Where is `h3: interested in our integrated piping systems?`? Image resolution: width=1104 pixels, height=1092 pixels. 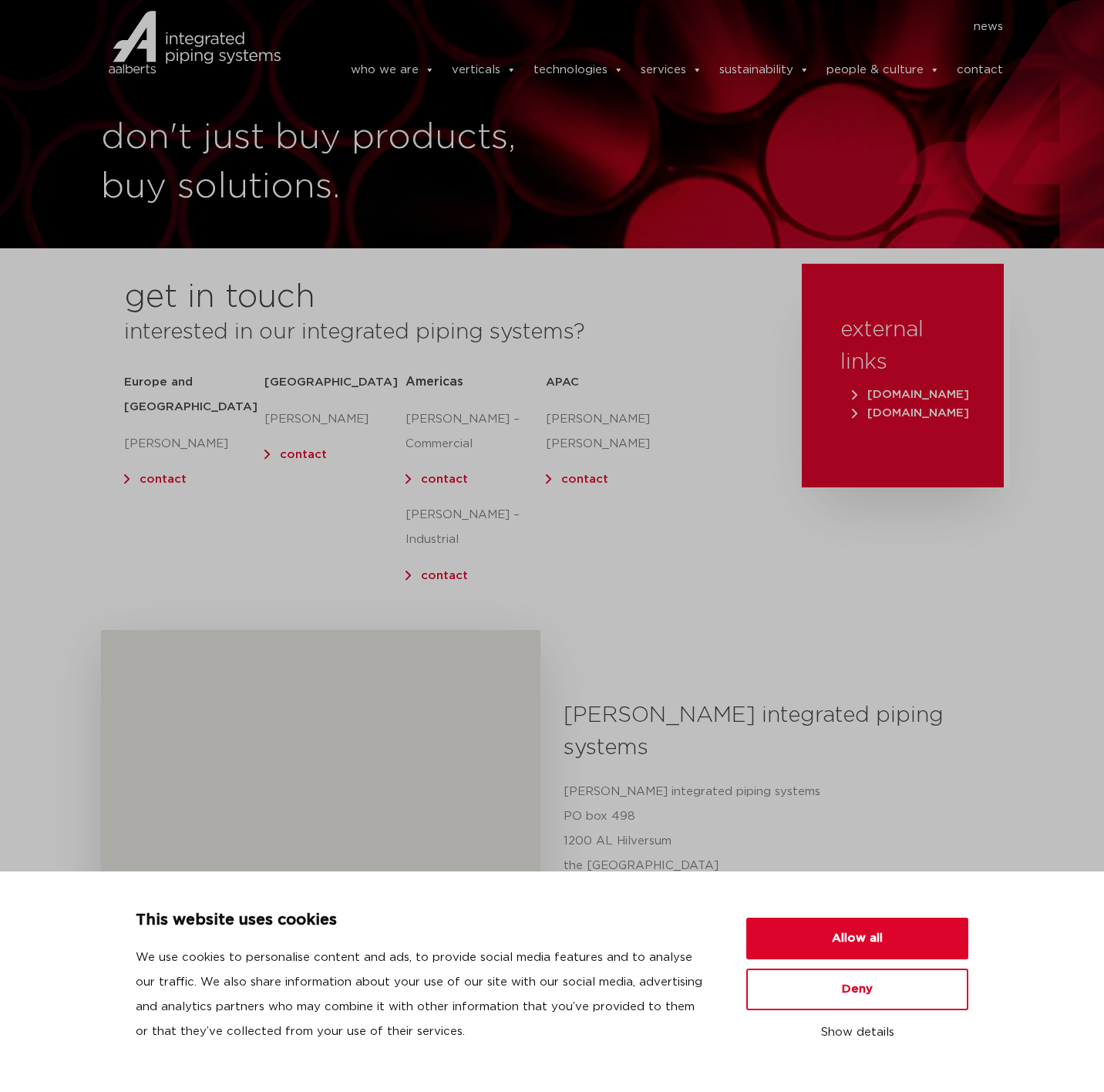 h3: interested in our integrated piping systems? is located at coordinates (443, 332).